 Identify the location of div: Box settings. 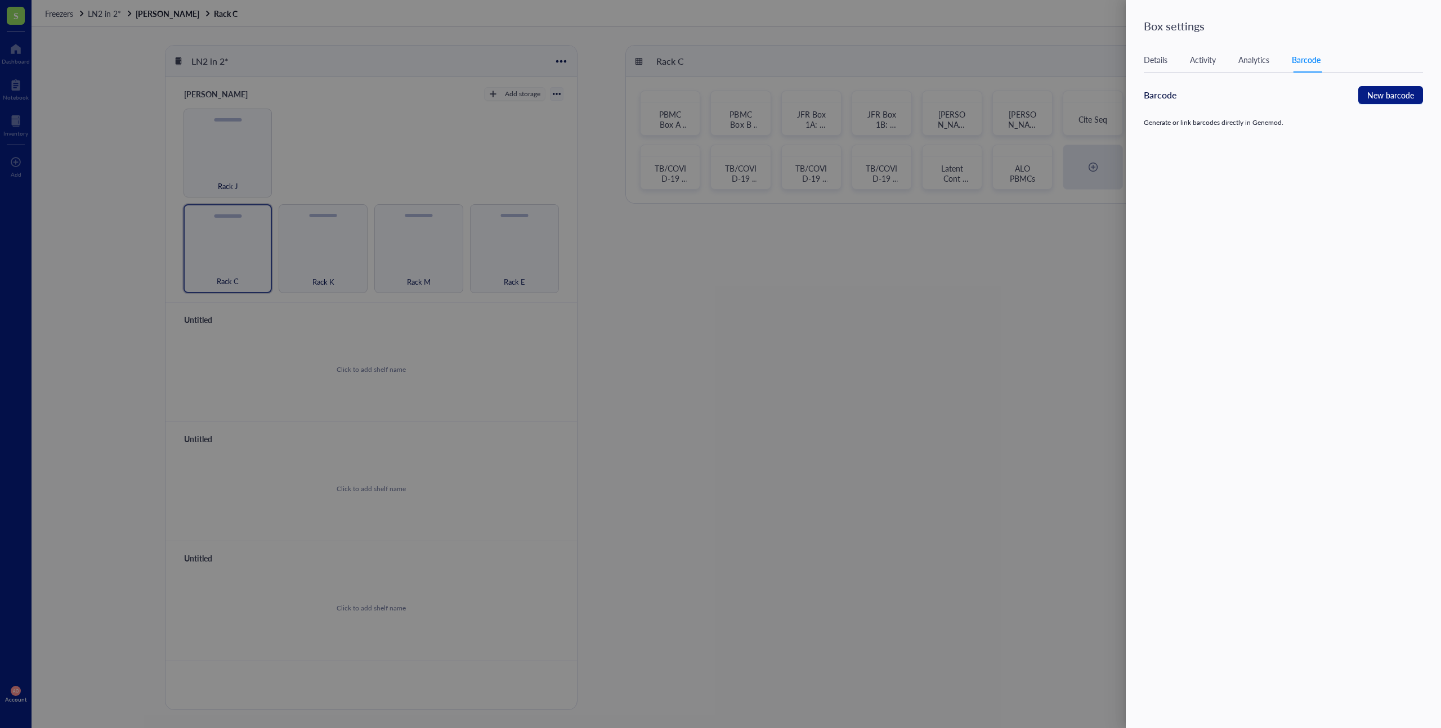
(1286, 26).